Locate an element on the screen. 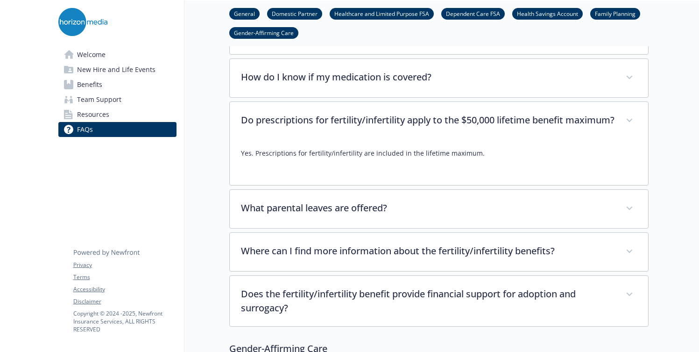  a: Resources is located at coordinates (117, 114).